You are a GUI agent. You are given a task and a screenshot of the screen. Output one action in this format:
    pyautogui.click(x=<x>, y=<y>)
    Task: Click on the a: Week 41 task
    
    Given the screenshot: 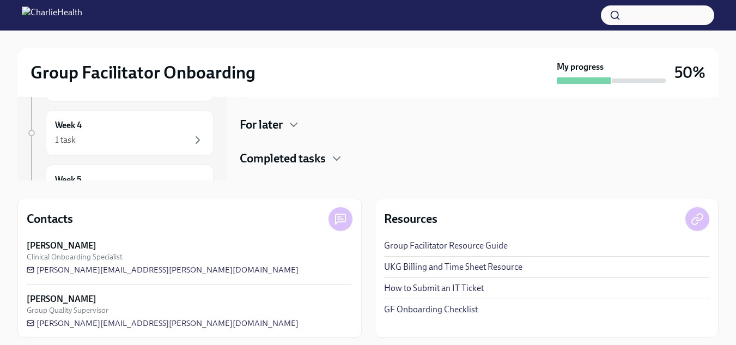 What is the action you would take?
    pyautogui.click(x=120, y=133)
    